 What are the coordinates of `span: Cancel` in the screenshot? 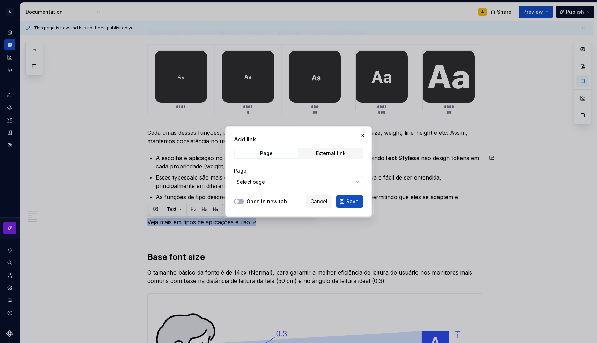 It's located at (319, 202).